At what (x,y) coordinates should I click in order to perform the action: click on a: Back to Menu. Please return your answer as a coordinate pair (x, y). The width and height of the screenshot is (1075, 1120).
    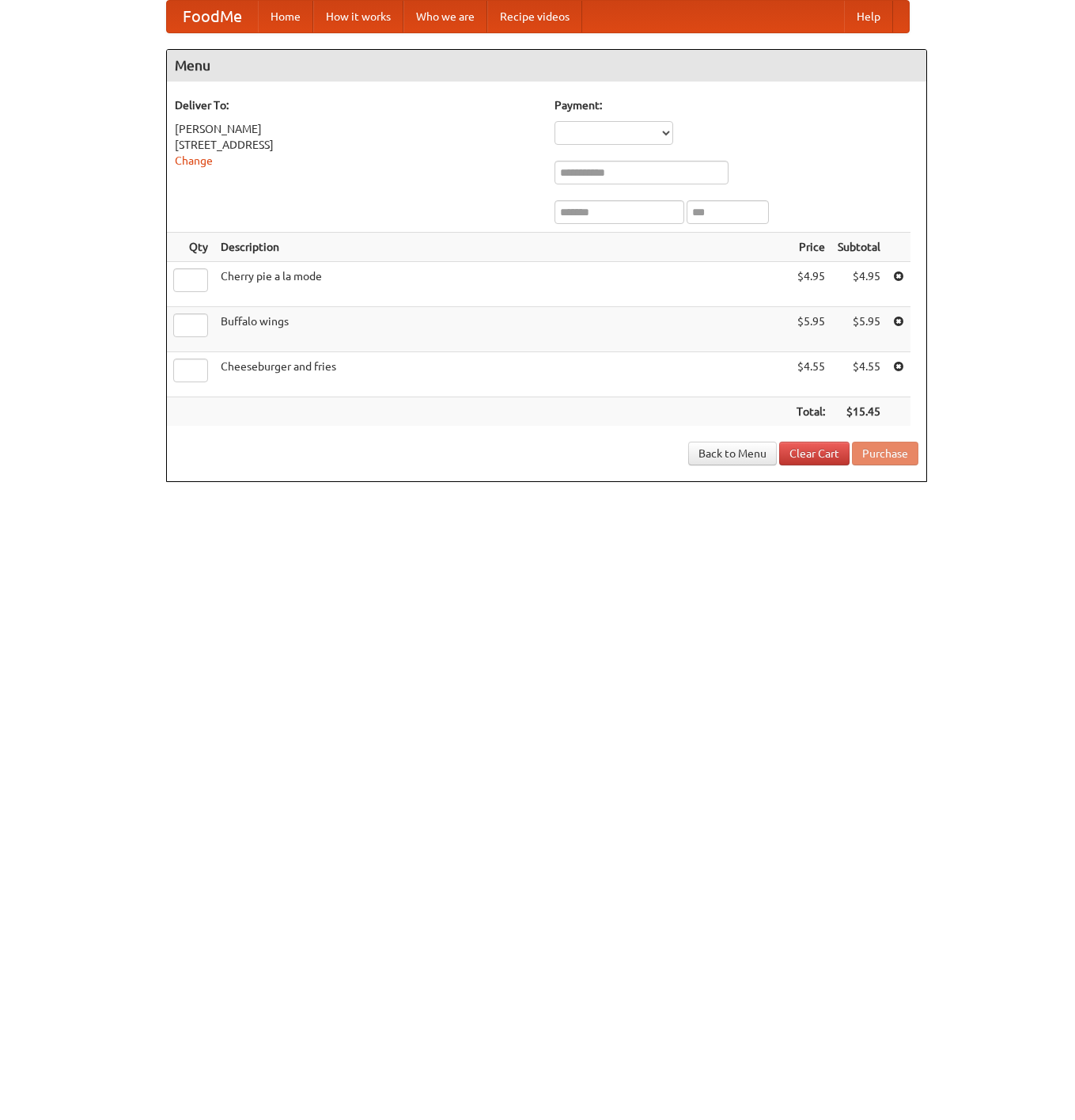
    Looking at the image, I should click on (733, 454).